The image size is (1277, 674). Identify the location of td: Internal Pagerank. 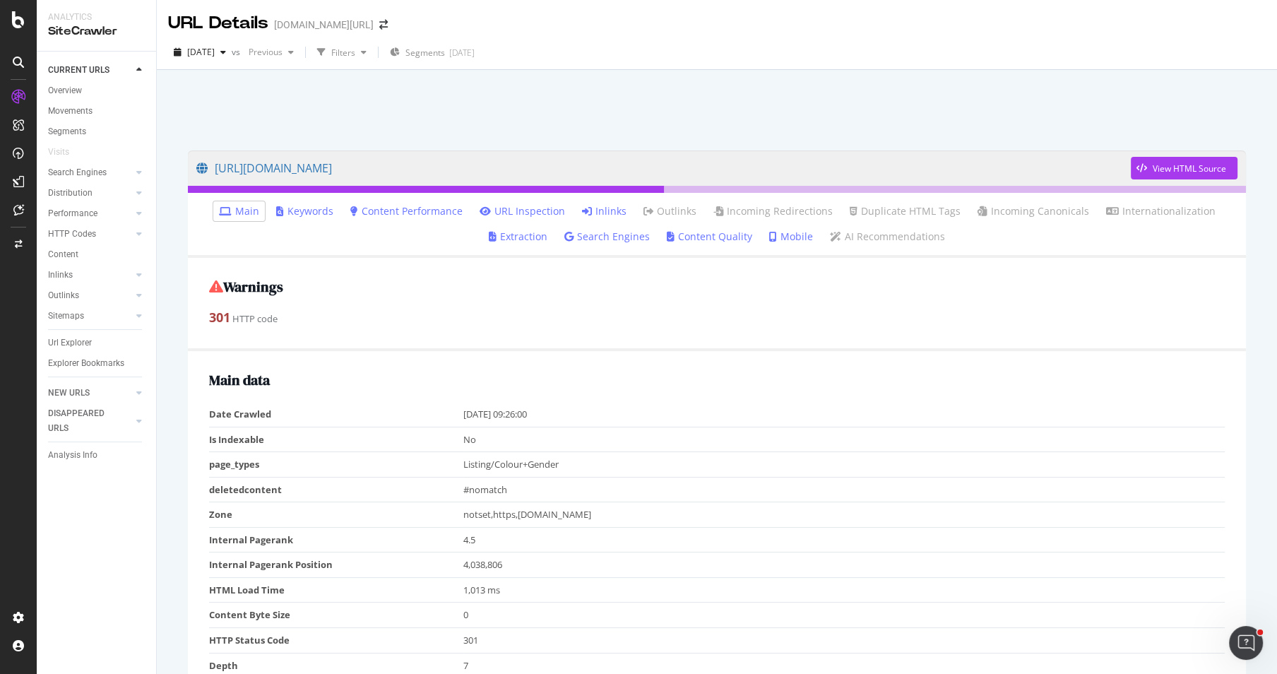
(336, 540).